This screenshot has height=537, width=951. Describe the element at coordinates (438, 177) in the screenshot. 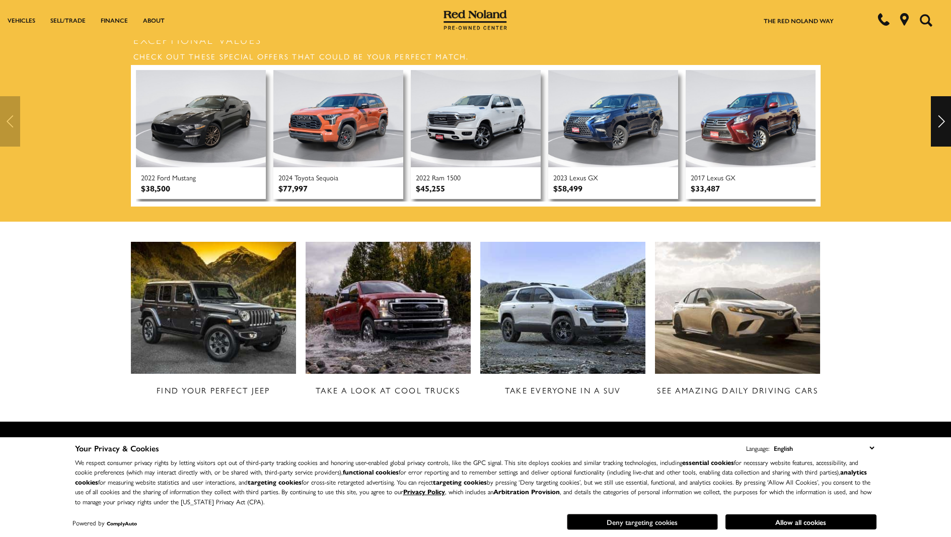

I see `span: Ram` at that location.